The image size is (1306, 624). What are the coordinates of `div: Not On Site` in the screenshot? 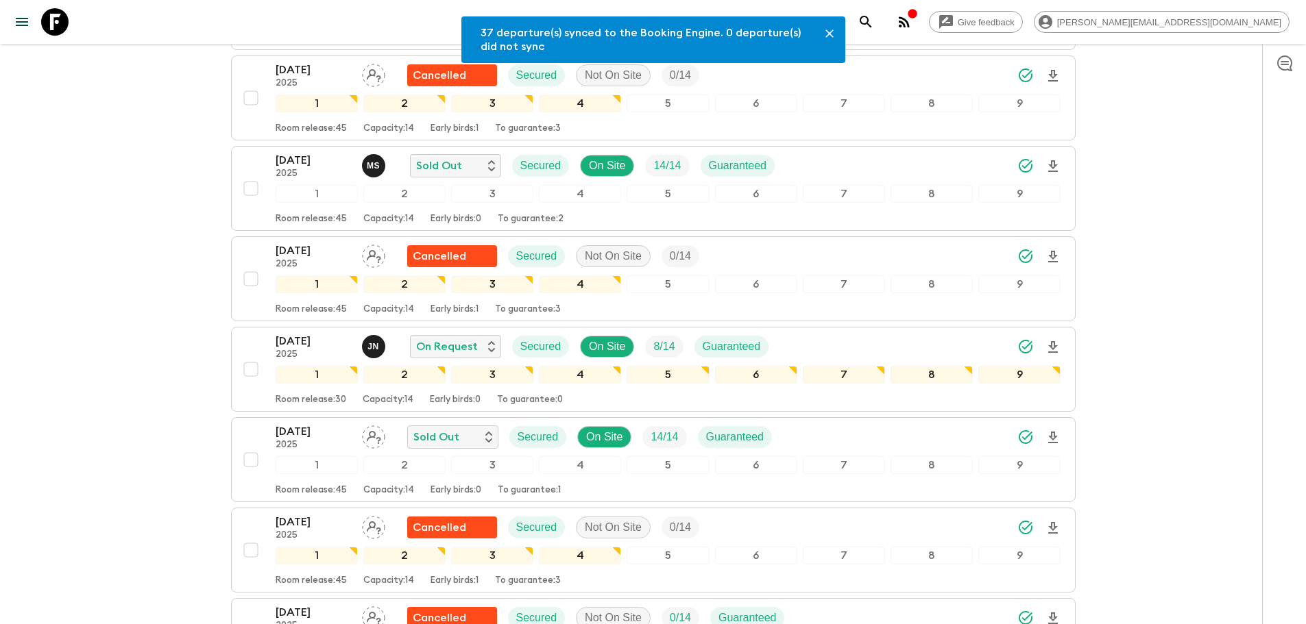 It's located at (613, 75).